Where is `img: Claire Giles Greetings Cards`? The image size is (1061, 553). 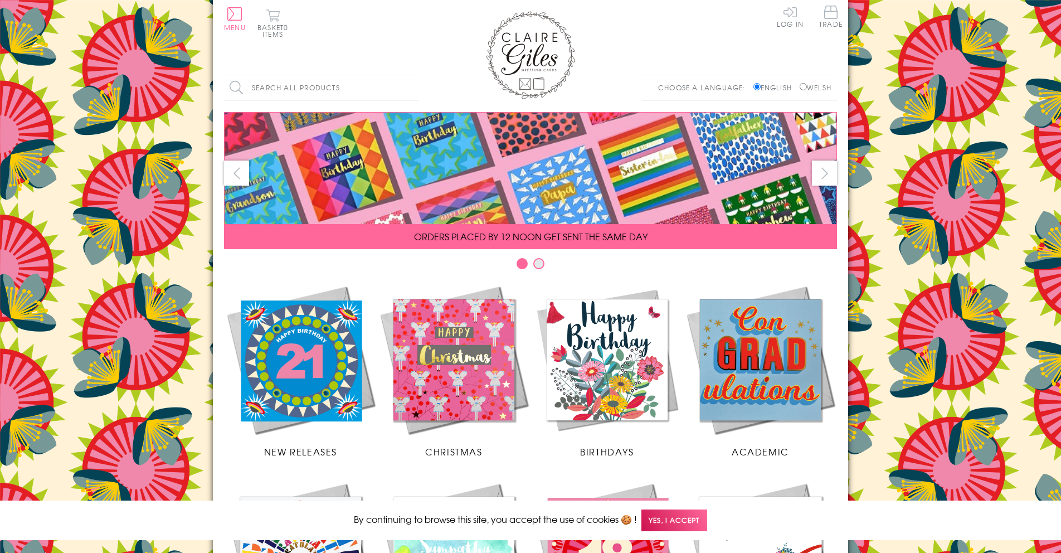 img: Claire Giles Greetings Cards is located at coordinates (530, 55).